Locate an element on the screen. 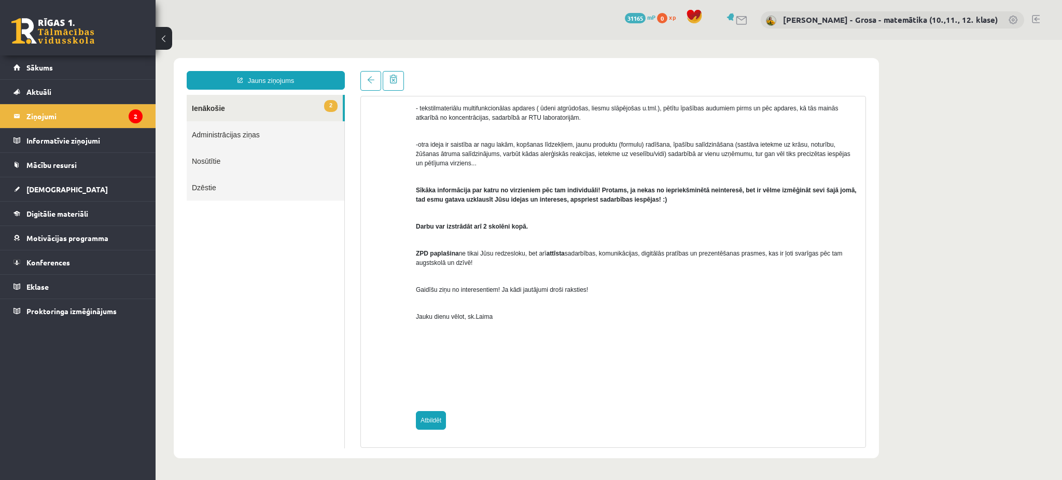 This screenshot has height=480, width=1062. span: 2 is located at coordinates (175, 66).